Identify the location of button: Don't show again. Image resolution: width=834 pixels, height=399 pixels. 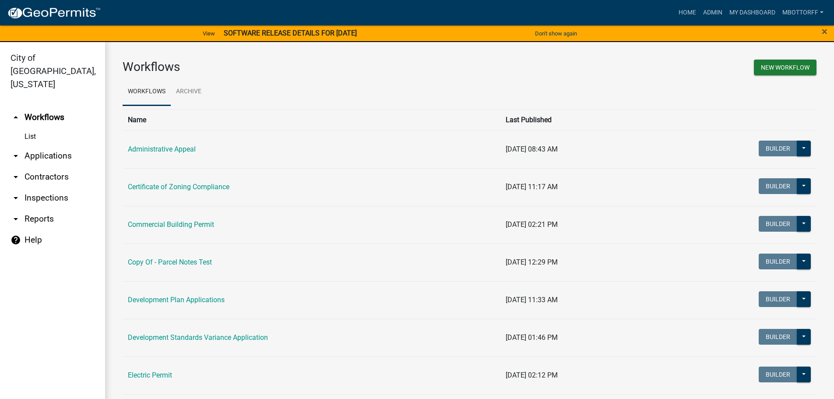
(556, 33).